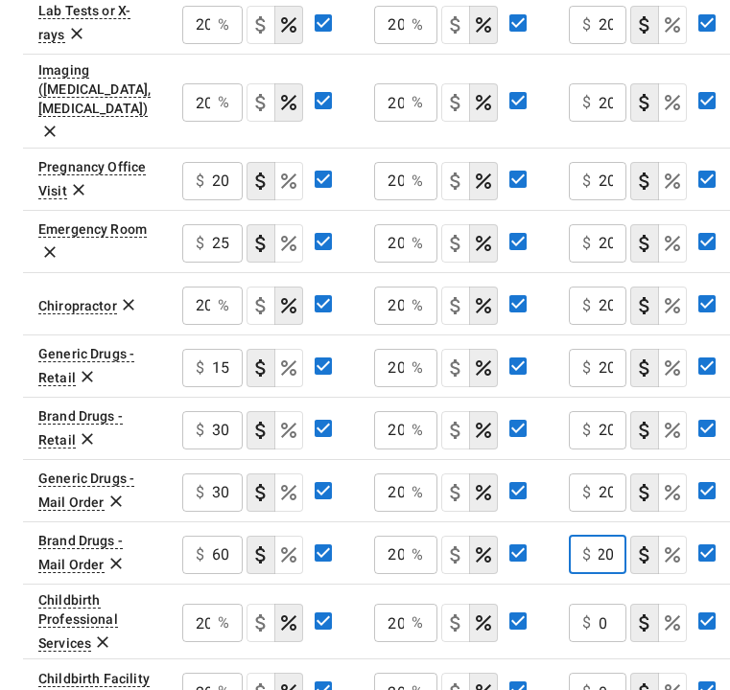 The height and width of the screenshot is (690, 730). Describe the element at coordinates (92, 229) in the screenshot. I see `div: Emergency Room` at that location.